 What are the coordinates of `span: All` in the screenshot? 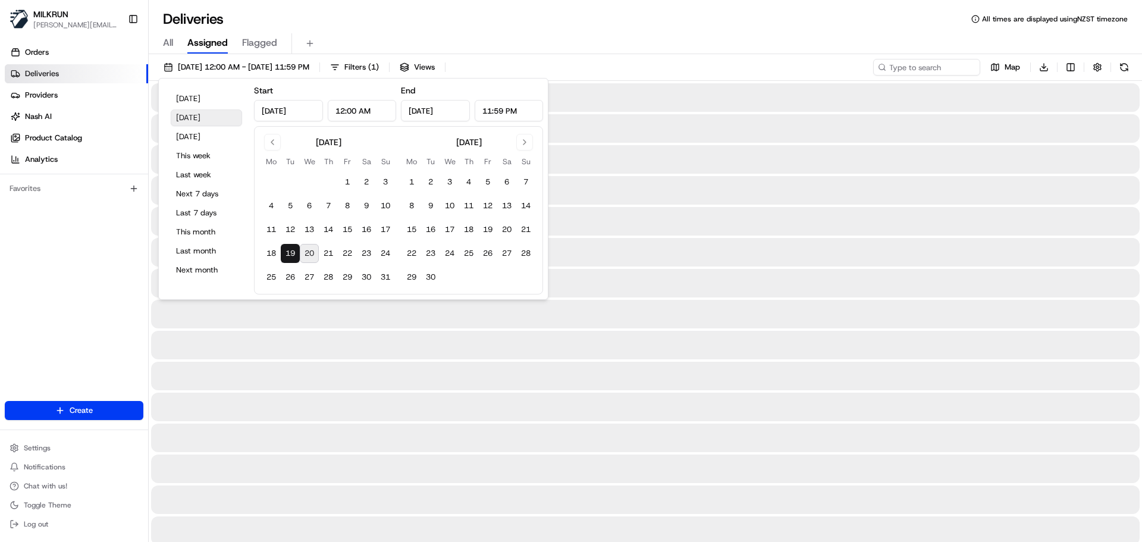 It's located at (168, 43).